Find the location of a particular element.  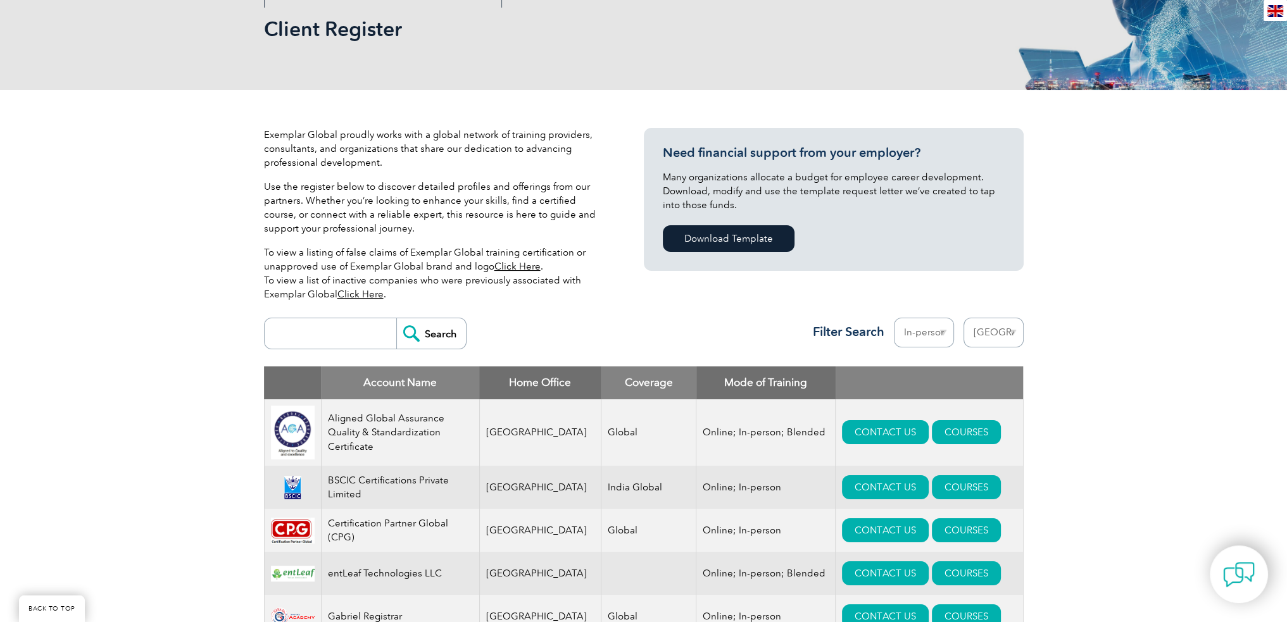

td: India Global is located at coordinates (649, 487).